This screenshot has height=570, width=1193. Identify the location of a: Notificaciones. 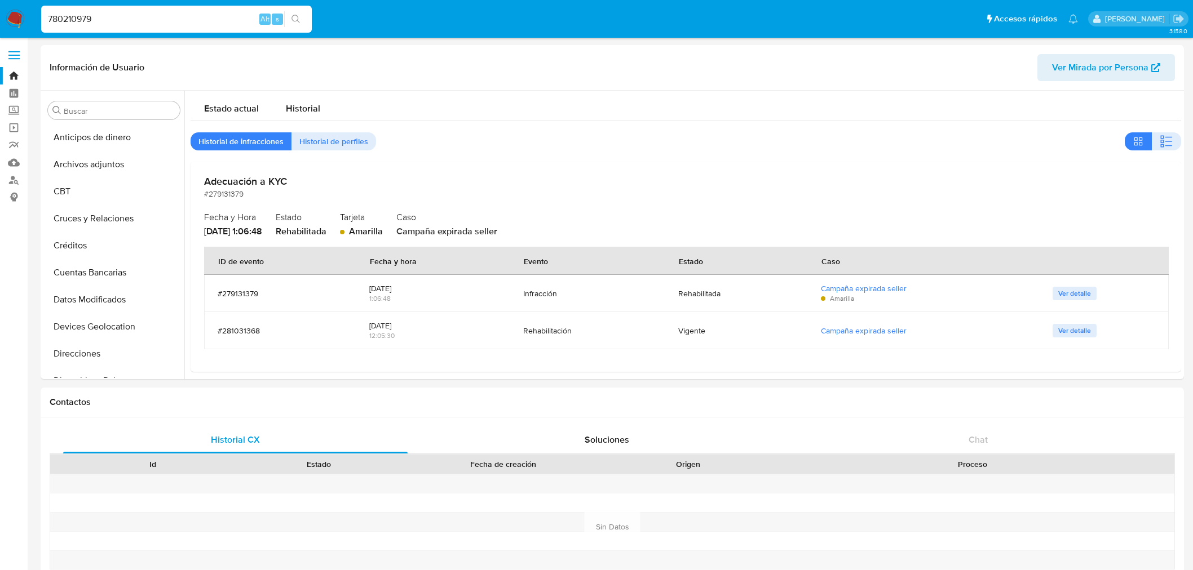
(1073, 19).